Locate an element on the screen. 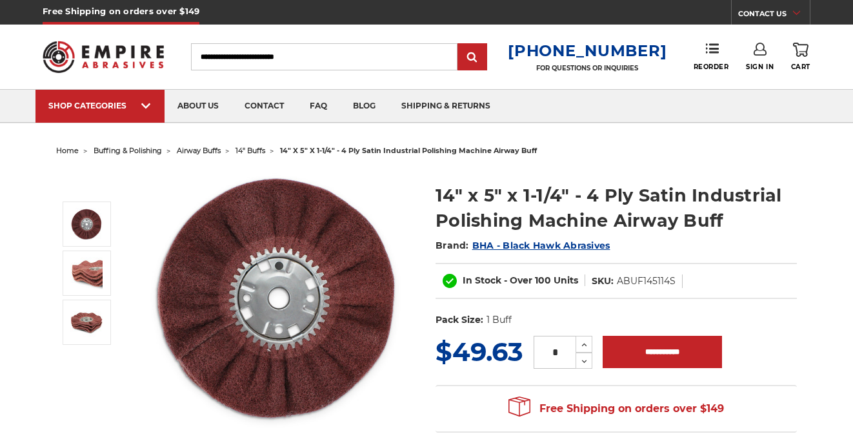  span: Units is located at coordinates (566, 280).